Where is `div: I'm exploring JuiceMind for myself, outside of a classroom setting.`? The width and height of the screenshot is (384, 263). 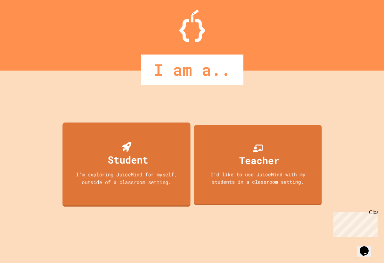
div: I'm exploring JuiceMind for myself, outside of a classroom setting. is located at coordinates (127, 178).